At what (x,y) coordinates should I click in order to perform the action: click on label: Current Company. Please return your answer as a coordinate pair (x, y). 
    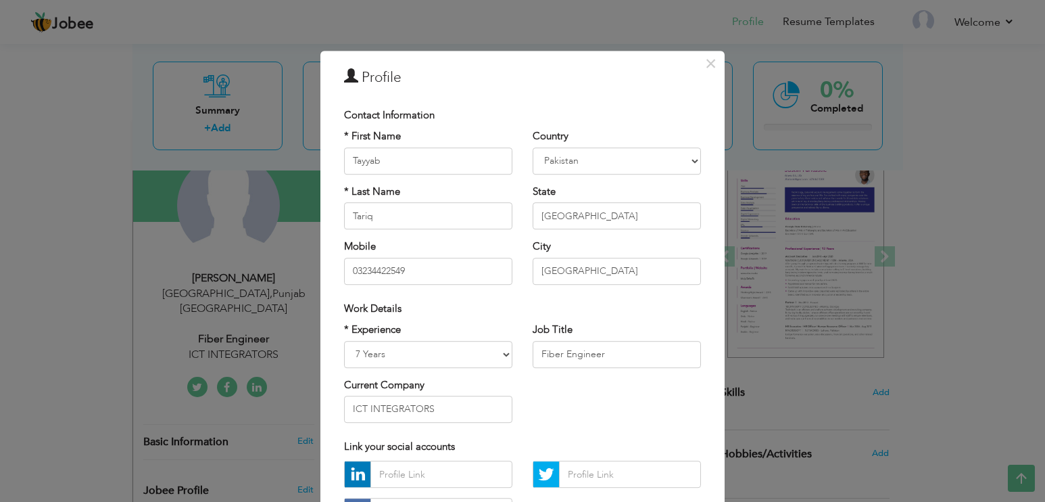
    Looking at the image, I should click on (384, 385).